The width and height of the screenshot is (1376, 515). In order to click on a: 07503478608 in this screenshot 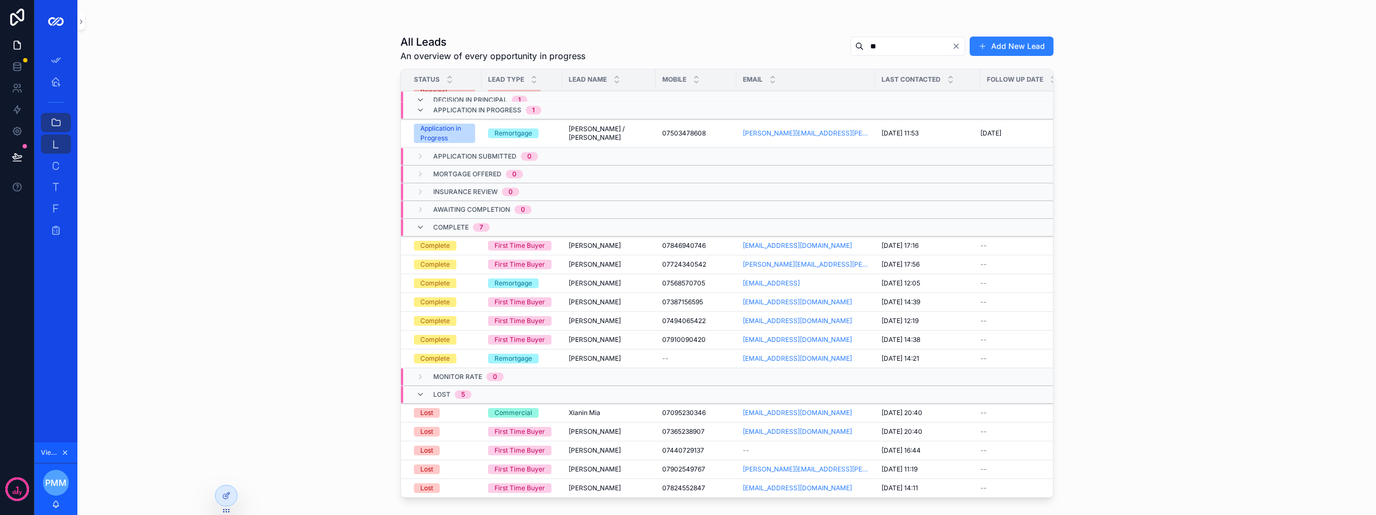, I will do `click(696, 133)`.